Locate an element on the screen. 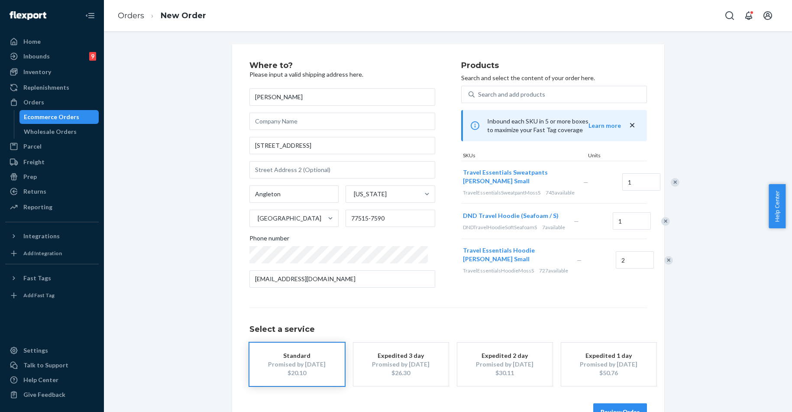 This screenshot has height=412, width=792. div: Help Center is located at coordinates (41, 380).